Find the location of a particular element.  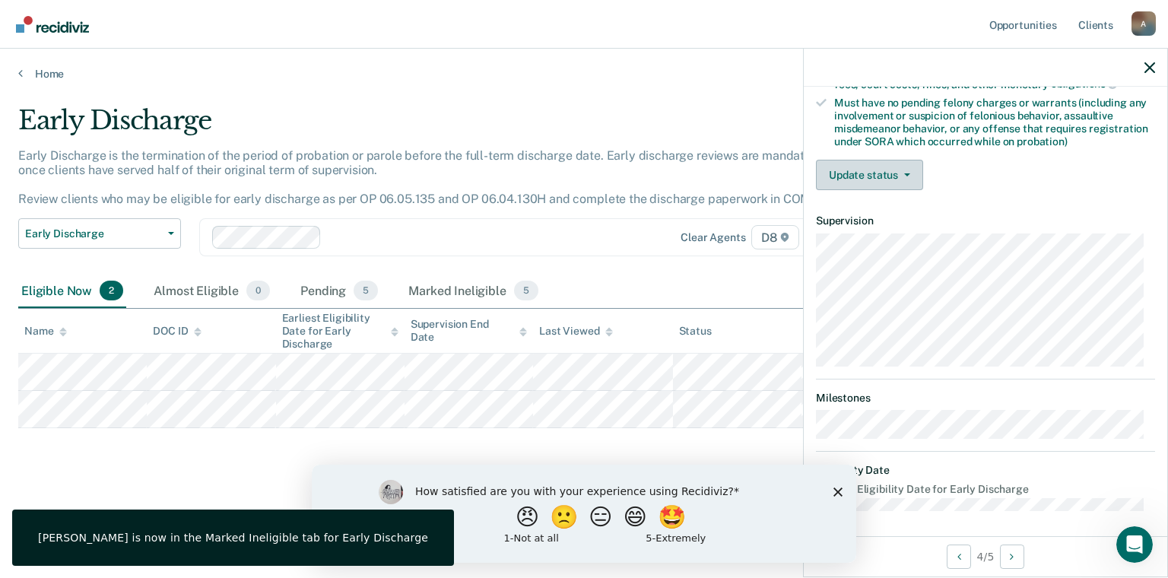

div: Clear agents is located at coordinates (713, 237).